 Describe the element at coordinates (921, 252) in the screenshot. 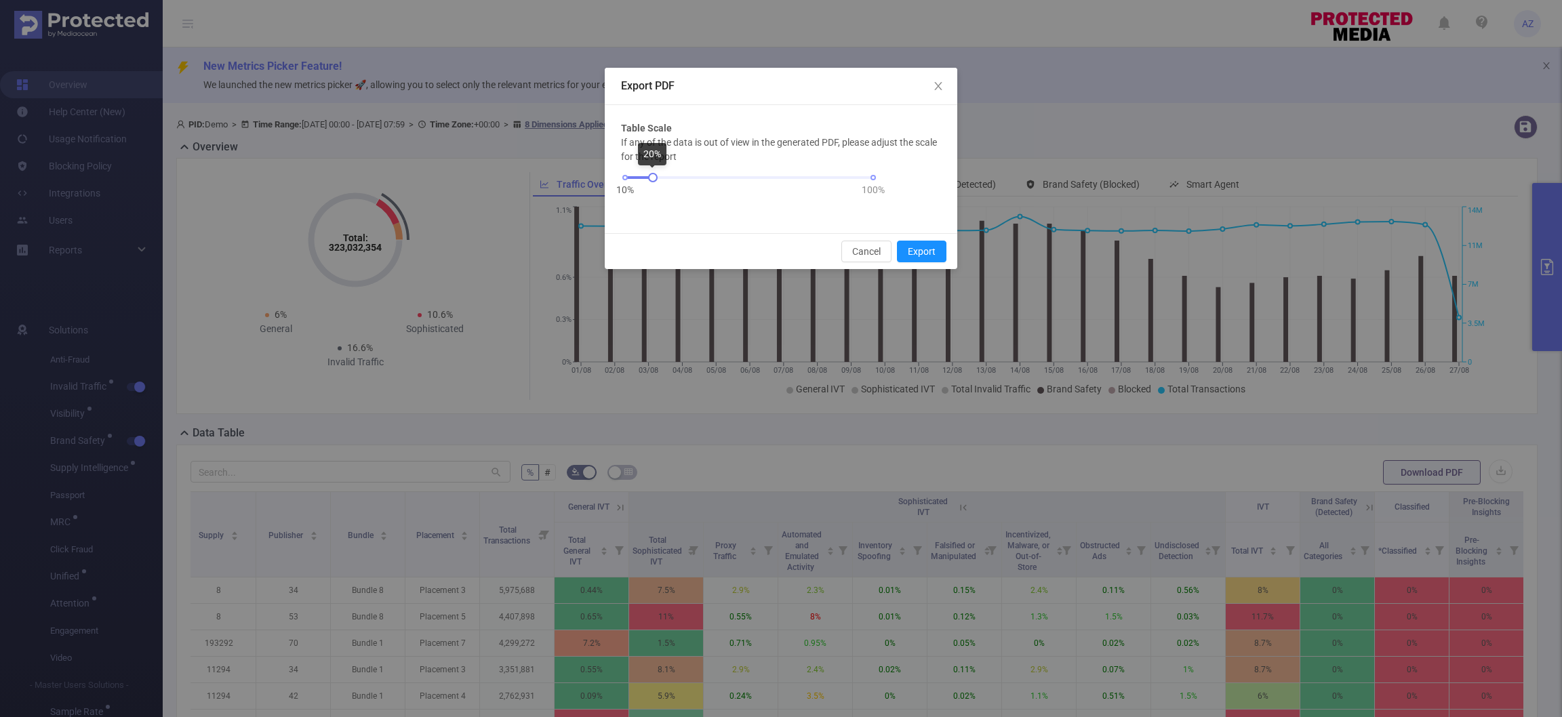

I see `button: Export` at that location.